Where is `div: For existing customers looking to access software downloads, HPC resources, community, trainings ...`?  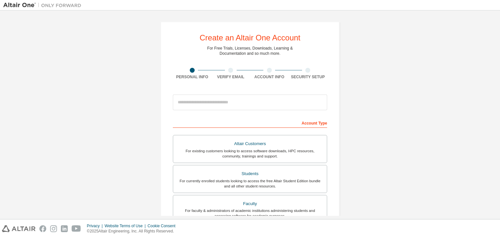
div: For existing customers looking to access software downloads, HPC resources, community, trainings ... is located at coordinates (250, 153).